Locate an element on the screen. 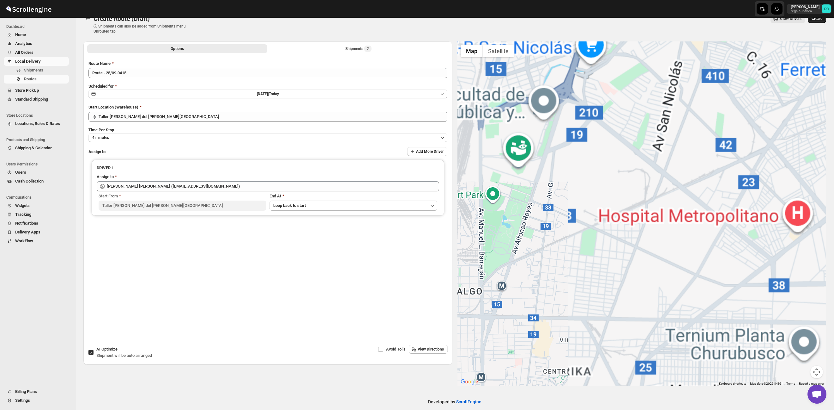 Image resolution: width=834 pixels, height=410 pixels. span: Avoid Tolls is located at coordinates (396, 349).